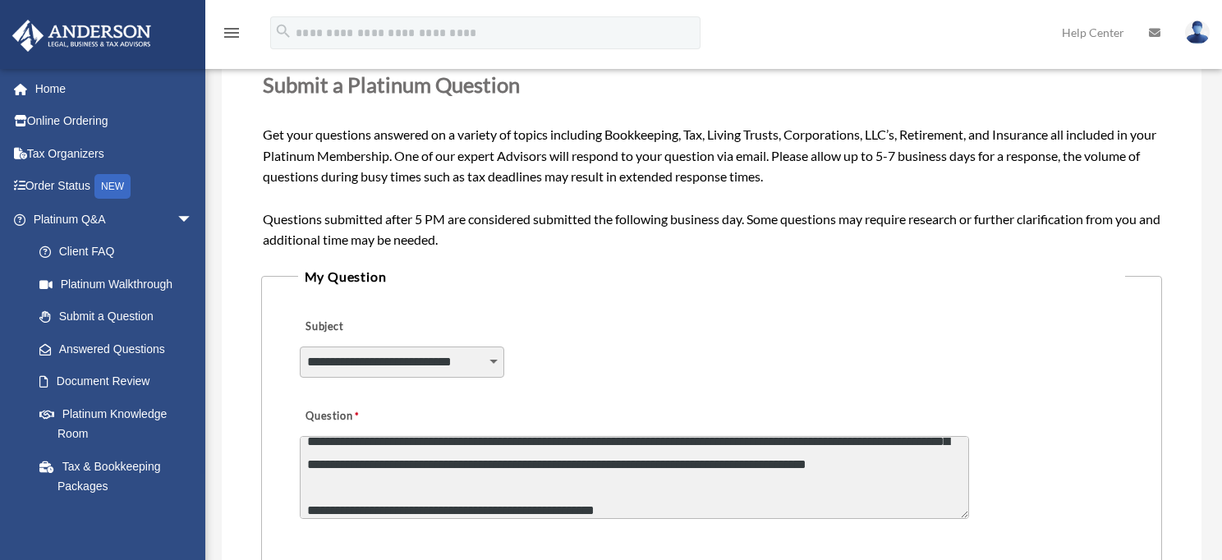 The image size is (1222, 560). What do you see at coordinates (114, 122) in the screenshot?
I see `a: Online Ordering` at bounding box center [114, 122].